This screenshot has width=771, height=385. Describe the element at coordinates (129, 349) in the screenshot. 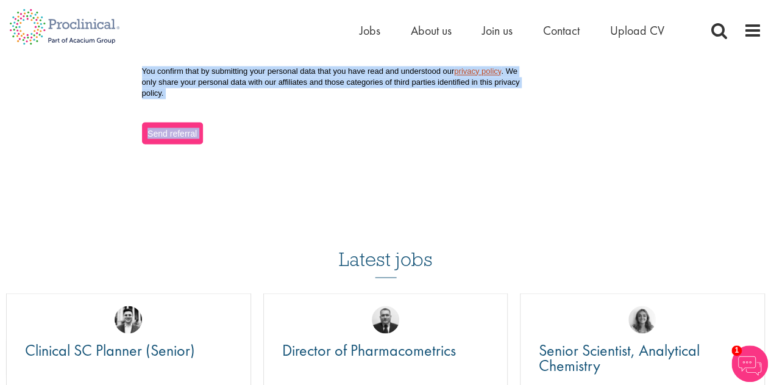

I see `a: Clinical SC Planner (Senior)` at that location.